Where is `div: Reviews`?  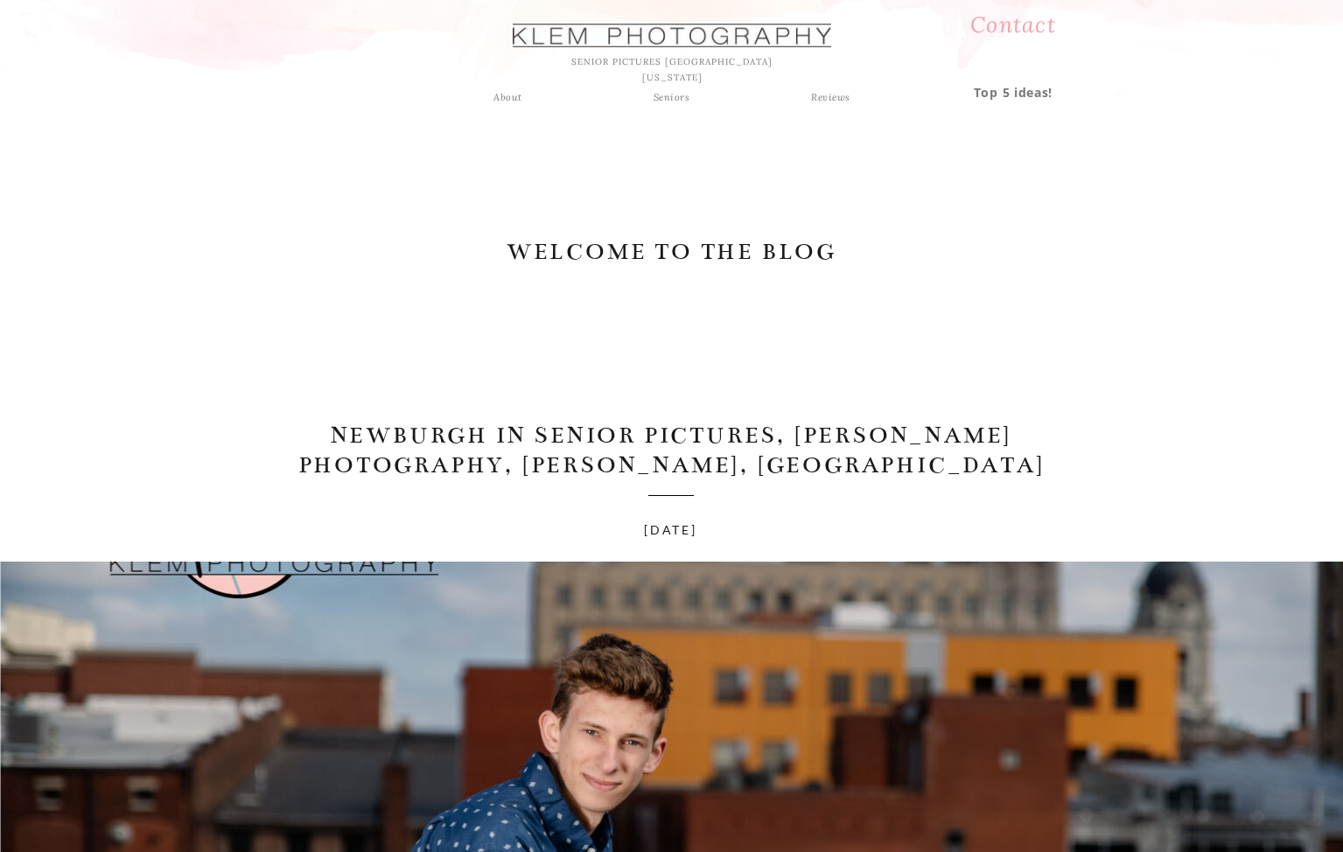 div: Reviews is located at coordinates (831, 97).